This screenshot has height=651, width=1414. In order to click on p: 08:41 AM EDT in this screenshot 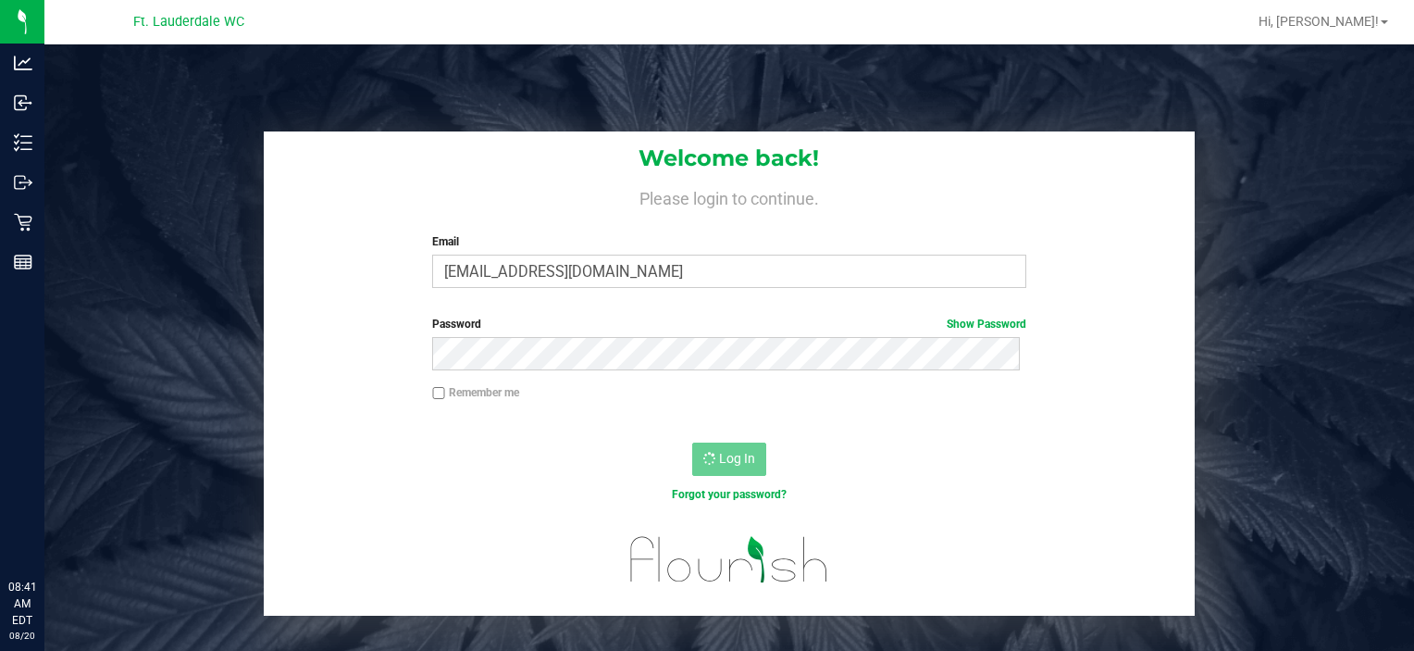, I will do `click(22, 603)`.